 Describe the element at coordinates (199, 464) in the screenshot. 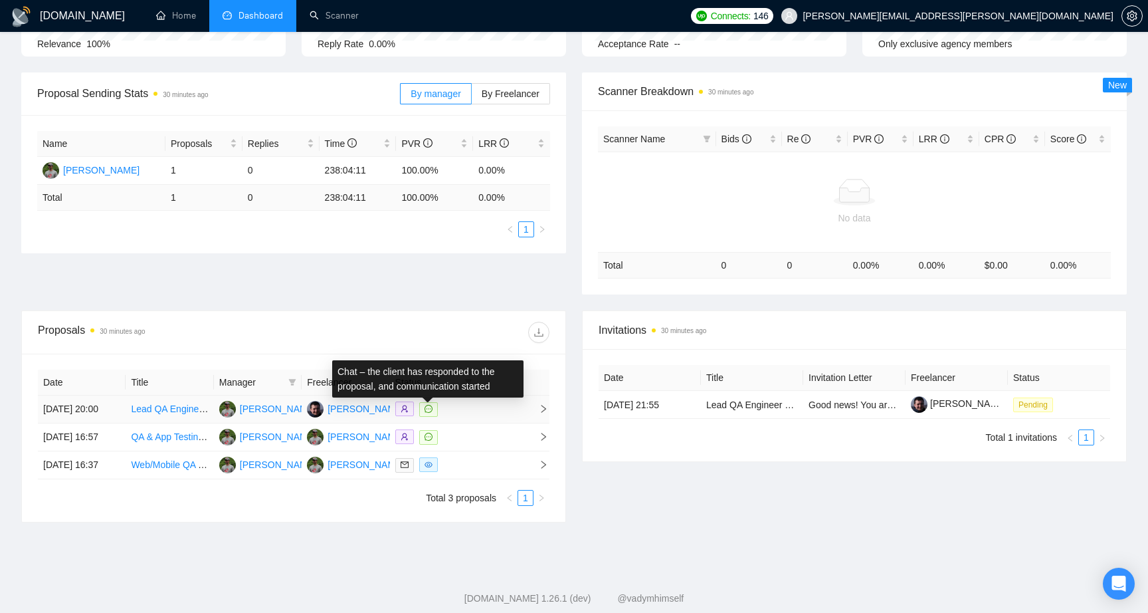

I see `a: Web/Mobile QA Testers (Agency)` at that location.